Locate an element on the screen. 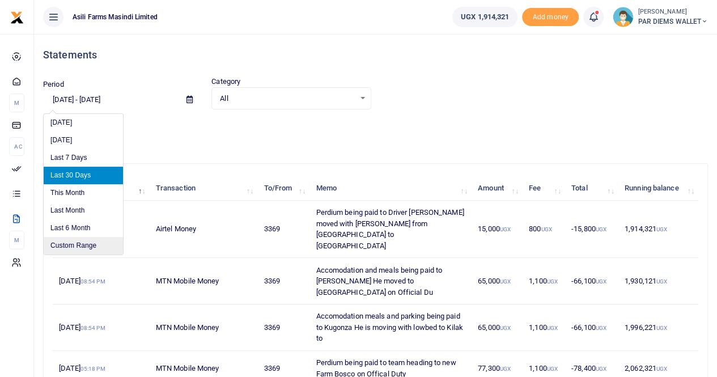  a: Add money is located at coordinates (550, 16).